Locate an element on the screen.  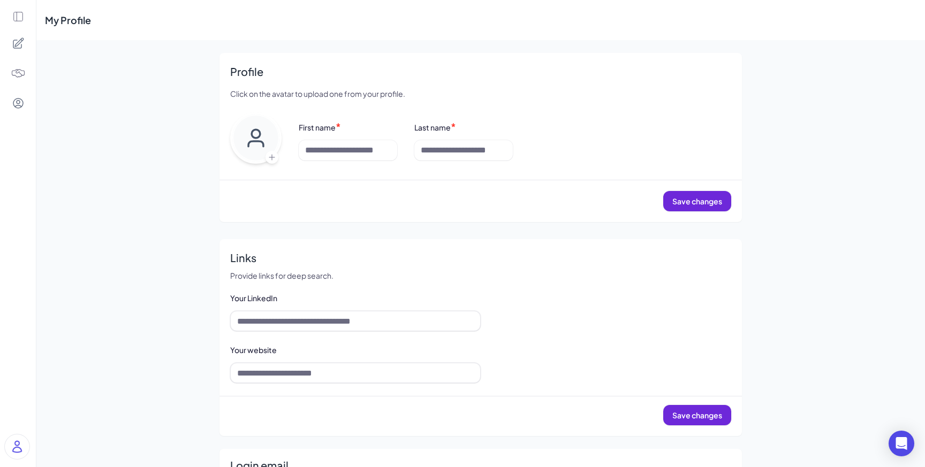
img: 4blF7nbYMBMHBwcHBwcHBwcHBwcHBwcHB4es+Bd0DLy0SdzEZwAAAABJRU5ErkJggg== is located at coordinates (18, 73).